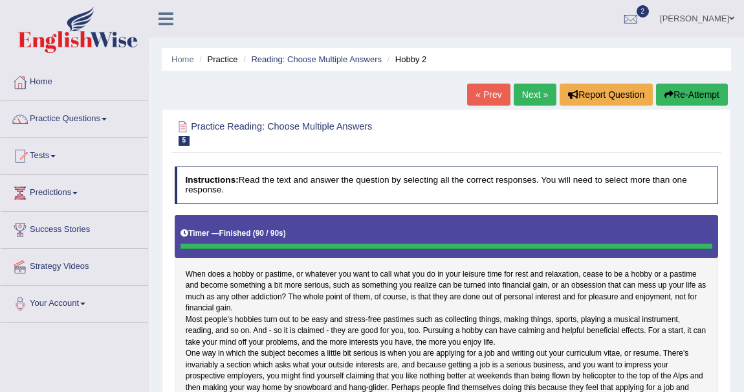 The image size is (744, 392). What do you see at coordinates (447, 184) in the screenshot?
I see `h4: Read the text and answer the question by selecting all the correct responses. You will need to se...` at bounding box center [447, 184].